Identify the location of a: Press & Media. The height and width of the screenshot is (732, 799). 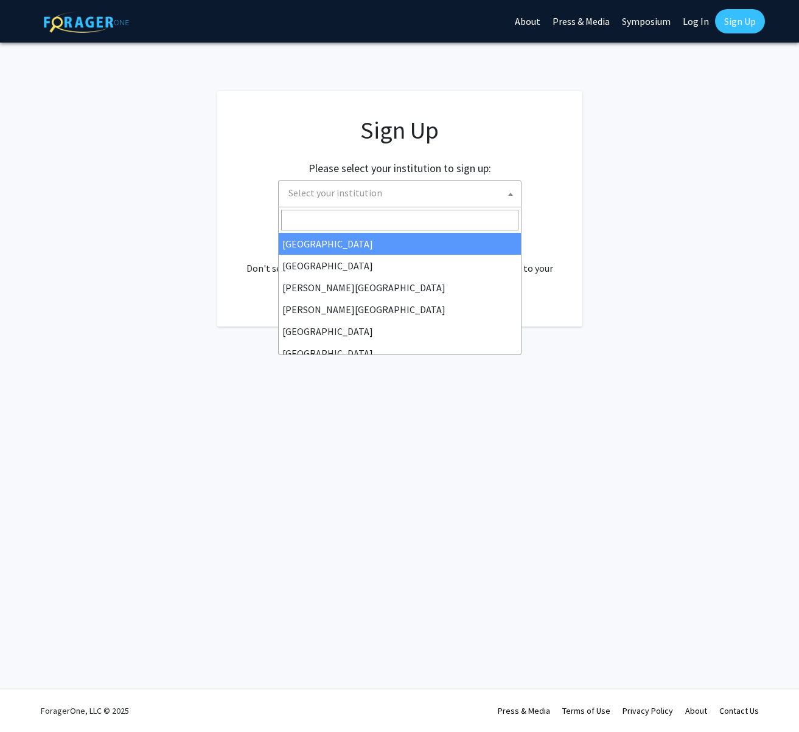
(524, 711).